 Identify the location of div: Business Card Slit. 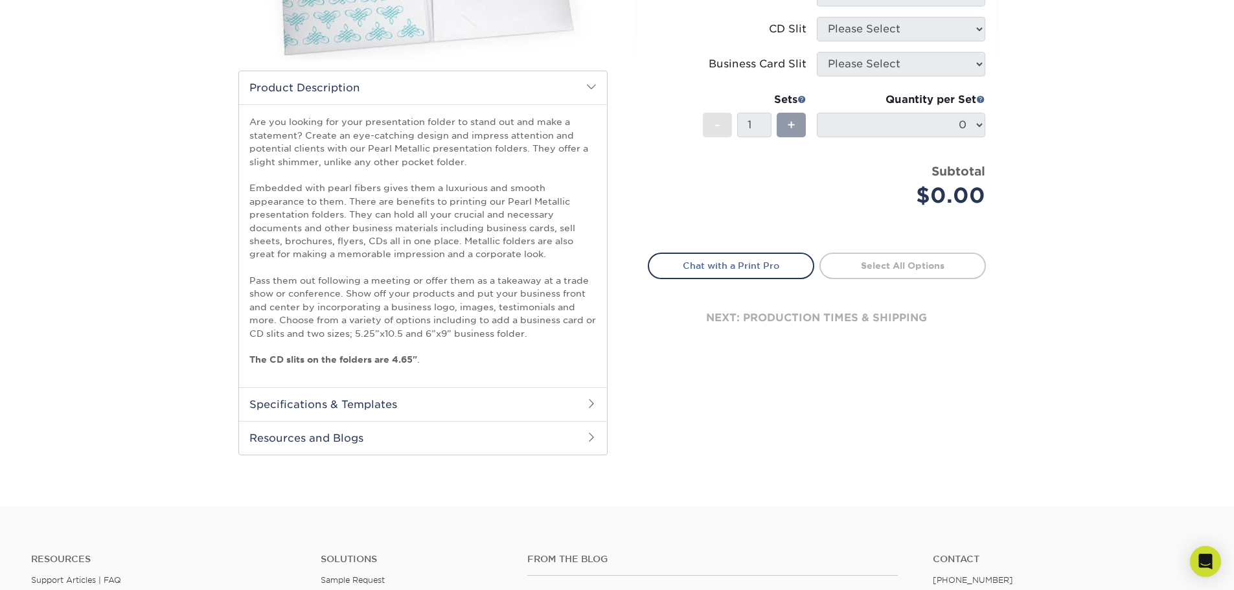
(757, 64).